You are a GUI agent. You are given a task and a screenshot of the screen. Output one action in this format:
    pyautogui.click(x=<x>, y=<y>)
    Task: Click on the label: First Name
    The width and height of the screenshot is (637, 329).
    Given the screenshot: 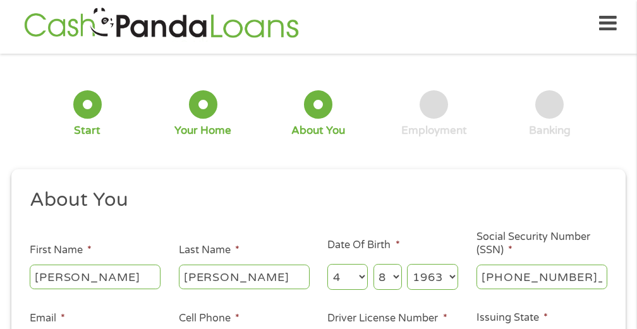 What is the action you would take?
    pyautogui.click(x=61, y=250)
    